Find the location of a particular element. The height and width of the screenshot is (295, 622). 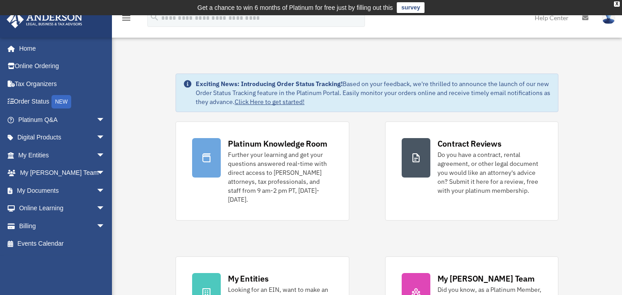

a: Online Learningarrow_drop_down is located at coordinates (62, 208).